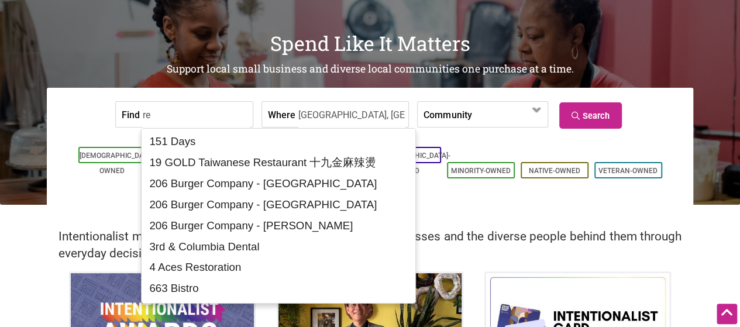 This screenshot has width=740, height=327. What do you see at coordinates (727, 314) in the screenshot?
I see `div: Scroll Back to Top` at bounding box center [727, 314].